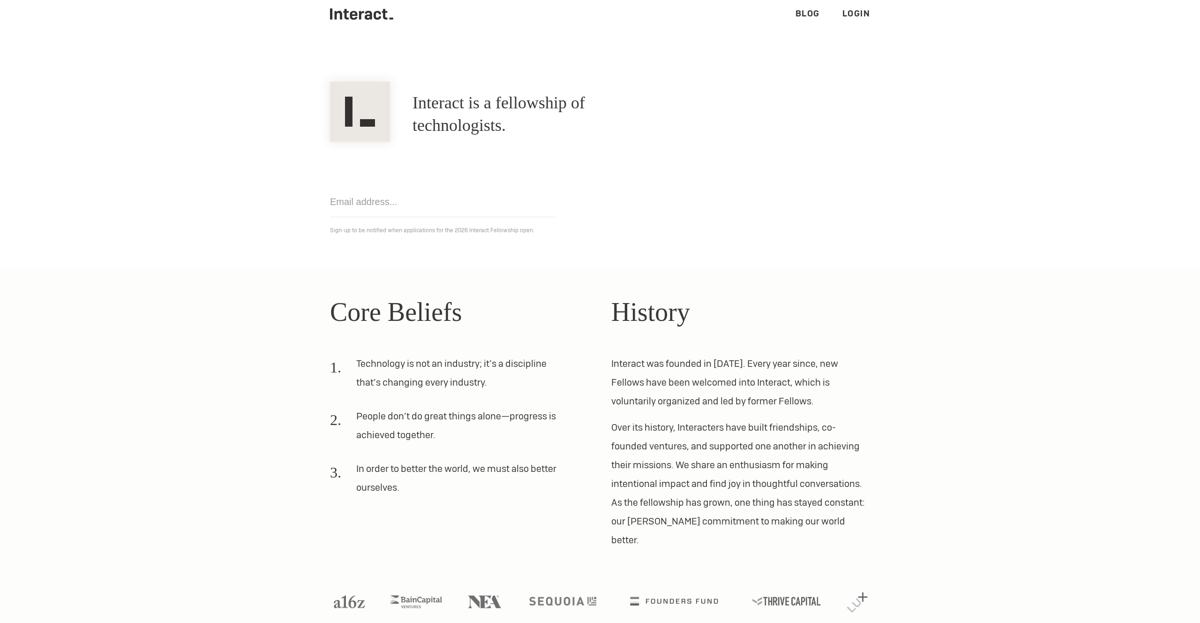 The image size is (1200, 623). Describe the element at coordinates (416, 601) in the screenshot. I see `img: Bain Capital Ventures logo` at that location.